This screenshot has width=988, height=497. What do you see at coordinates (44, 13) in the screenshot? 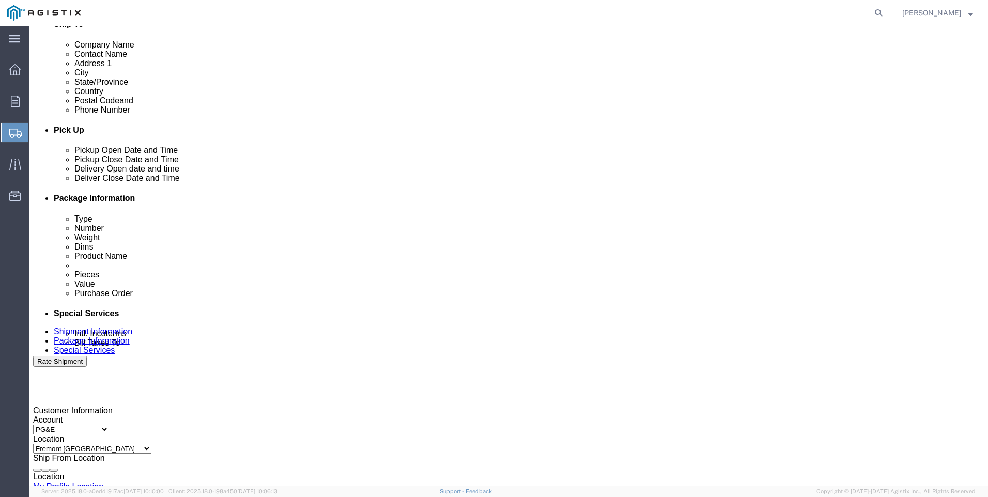
I see `img: logo` at bounding box center [44, 13].